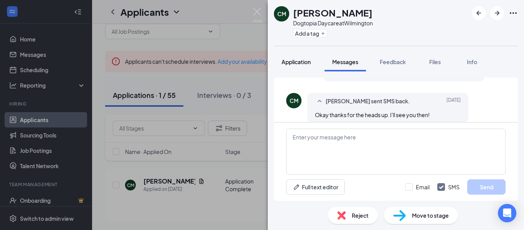 This screenshot has width=524, height=230. What do you see at coordinates (435, 62) in the screenshot?
I see `span: Files` at bounding box center [435, 62].